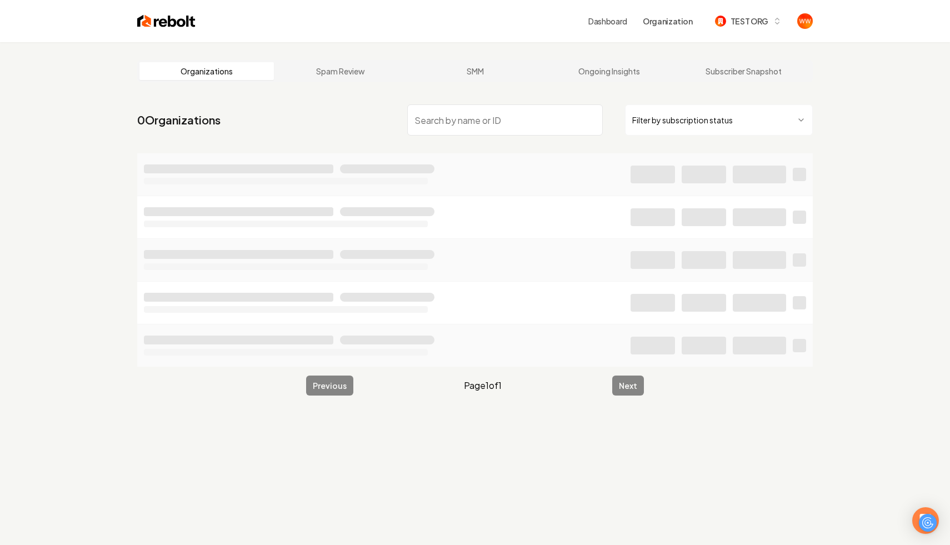 The width and height of the screenshot is (950, 545). I want to click on img: Rebolt Logo, so click(166, 21).